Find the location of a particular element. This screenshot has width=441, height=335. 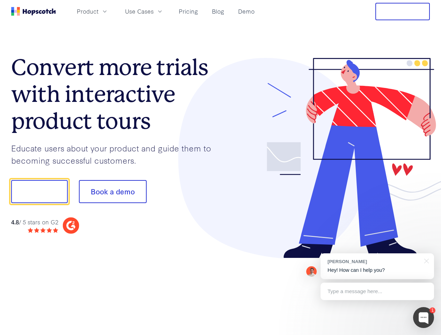

a: Demo is located at coordinates (246, 11).